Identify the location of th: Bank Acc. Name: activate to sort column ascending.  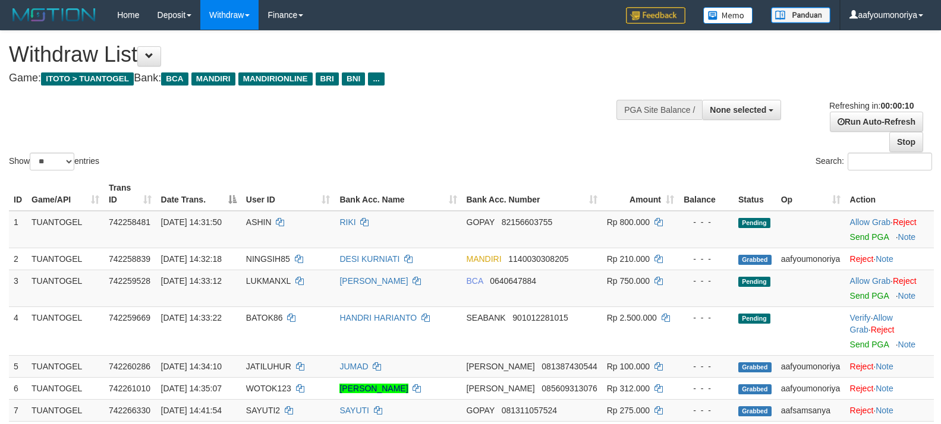
(398, 194).